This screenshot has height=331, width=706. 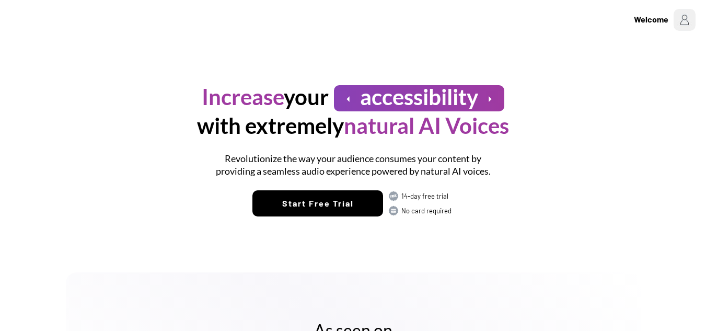 I want to click on img: Profile%20Placeholder.png, so click(x=684, y=20).